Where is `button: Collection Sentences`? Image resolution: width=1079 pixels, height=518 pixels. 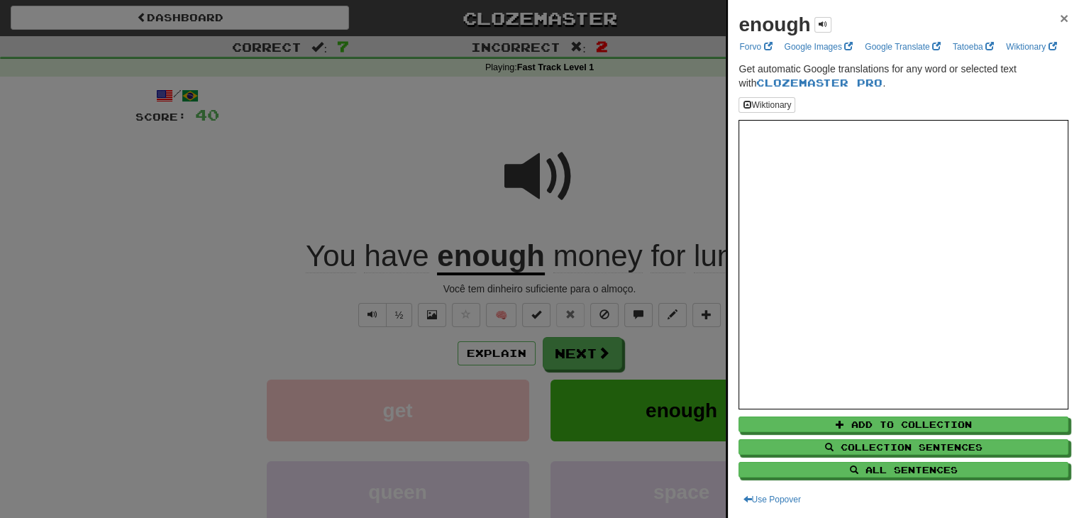
button: Collection Sentences is located at coordinates (903, 447).